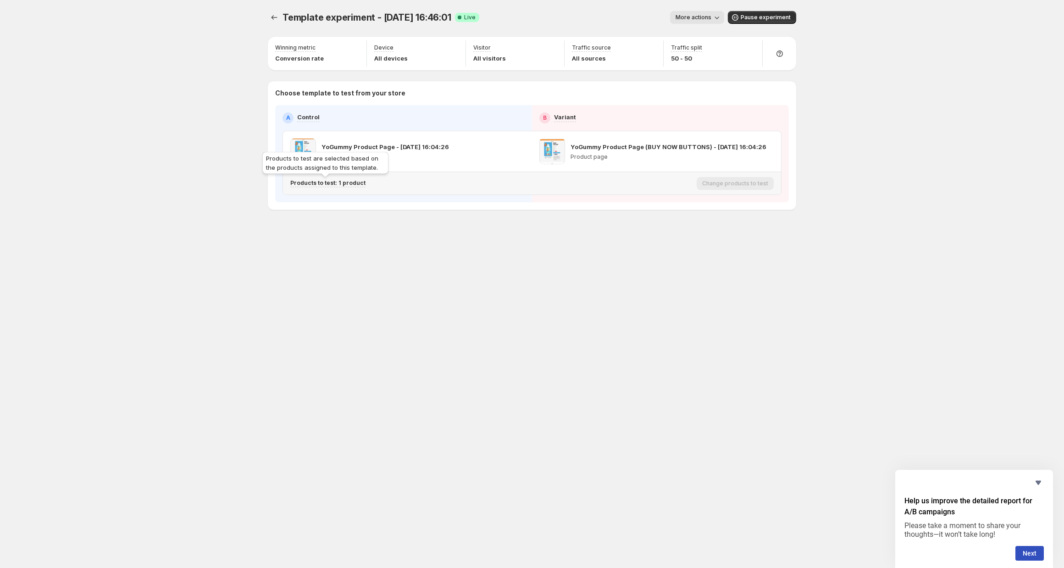 This screenshot has height=568, width=1064. I want to click on p: Product page, so click(668, 157).